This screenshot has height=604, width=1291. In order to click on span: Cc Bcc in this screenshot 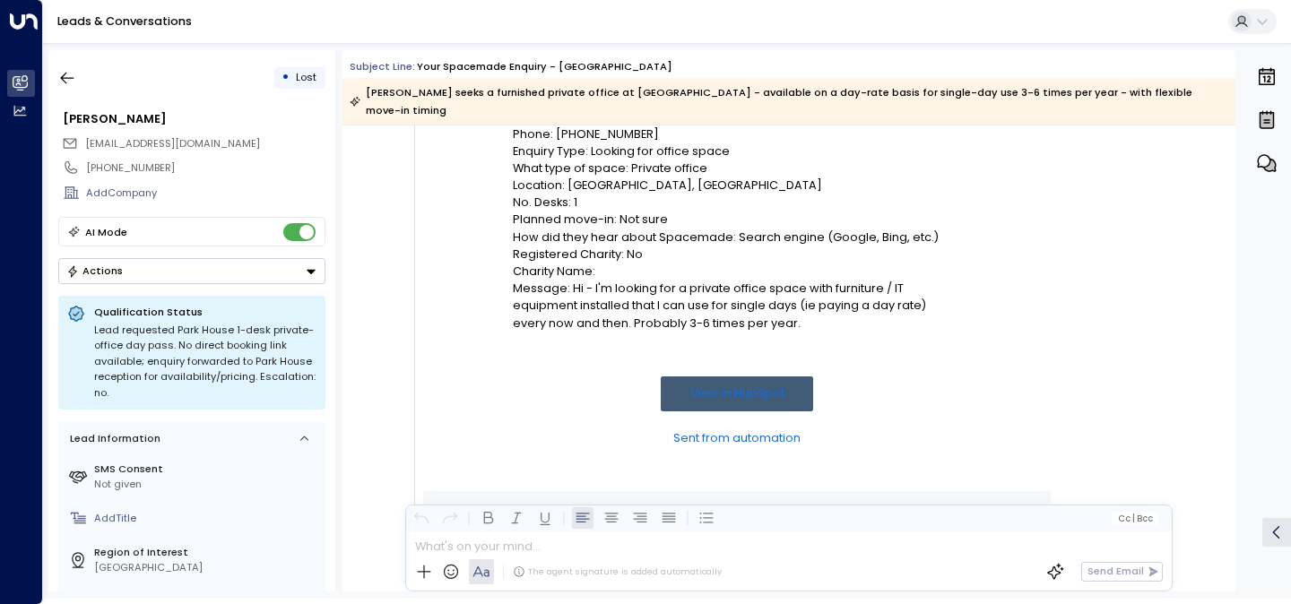, I will do `click(1135, 518)`.